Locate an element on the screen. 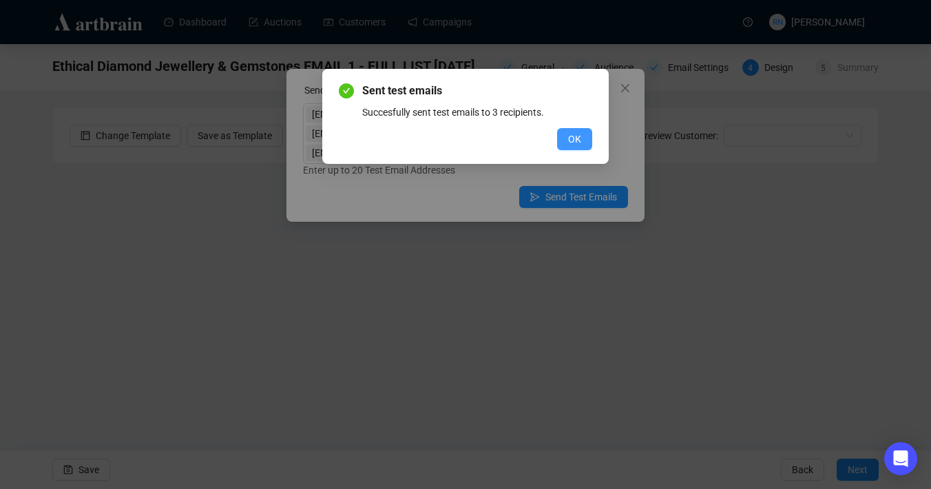  span: Sent test emails is located at coordinates (477, 91).